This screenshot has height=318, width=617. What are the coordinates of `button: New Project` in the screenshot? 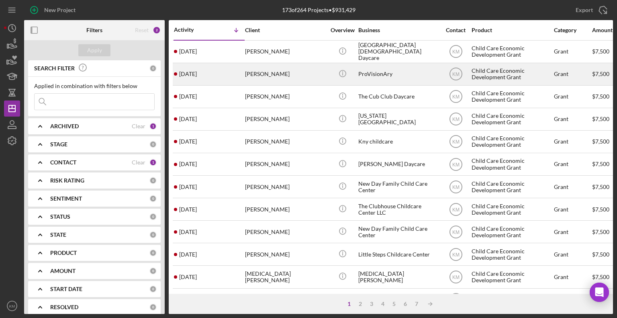 It's located at (54, 10).